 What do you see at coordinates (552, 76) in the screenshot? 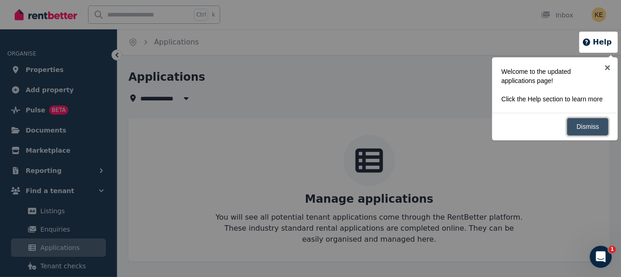
I see `p: Welcome to the updated applications page!` at bounding box center [552, 76].